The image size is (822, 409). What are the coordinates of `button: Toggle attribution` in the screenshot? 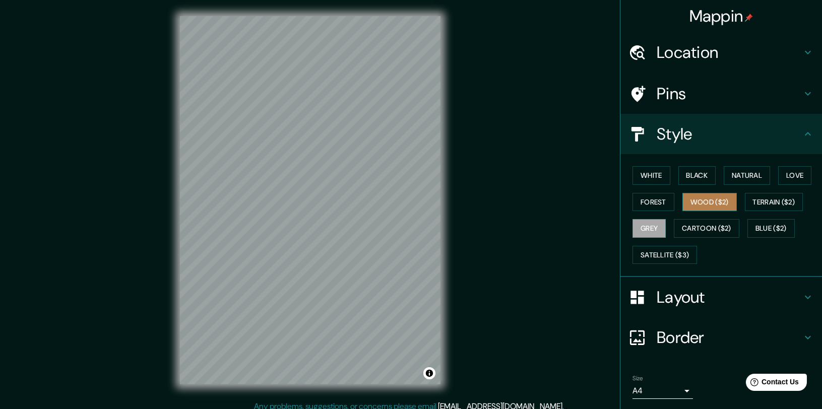 It's located at (429, 373).